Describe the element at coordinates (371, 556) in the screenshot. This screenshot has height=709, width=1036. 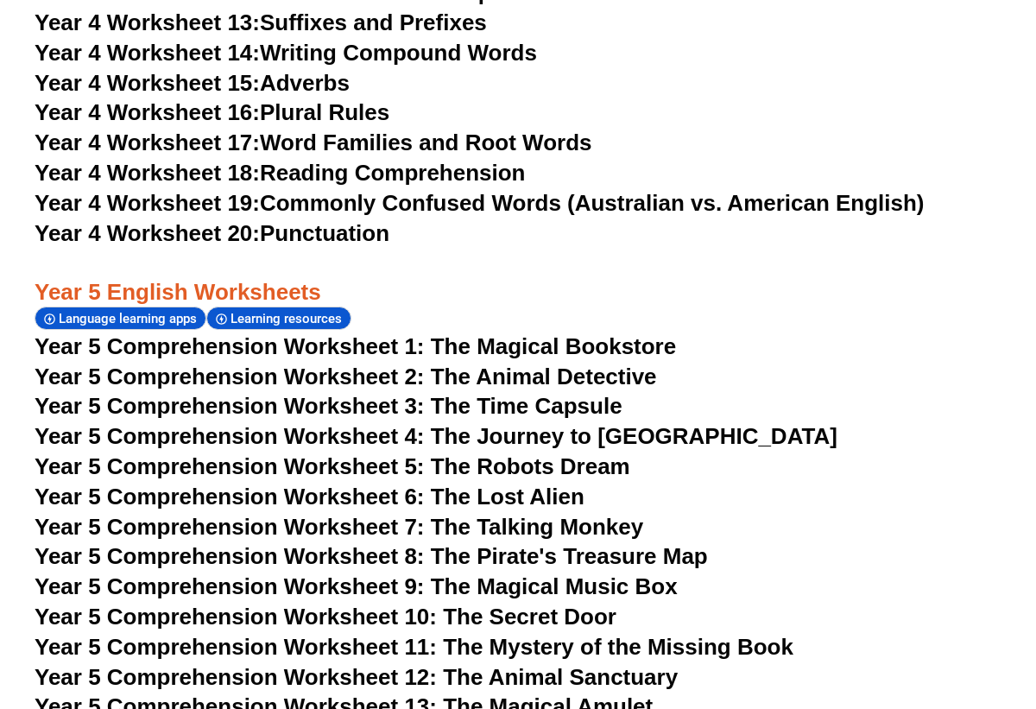
I see `span: Year 5 Comprehension Worksheet 8: The Pirate's Treasure Map` at that location.